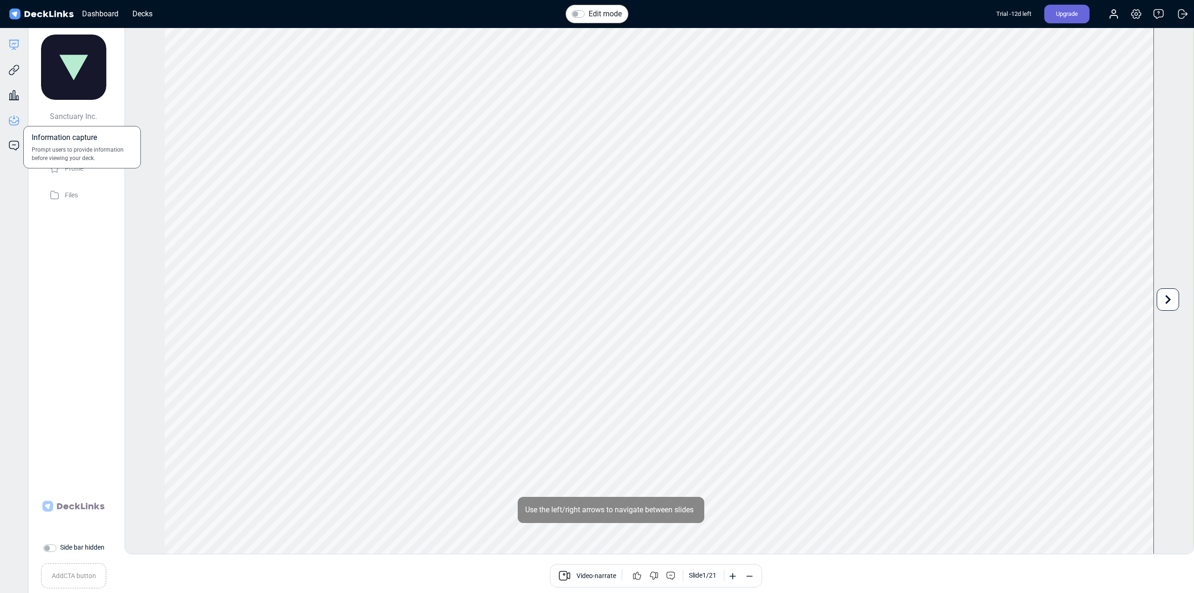  What do you see at coordinates (82, 547) in the screenshot?
I see `label: Side bar hidden` at bounding box center [82, 547].